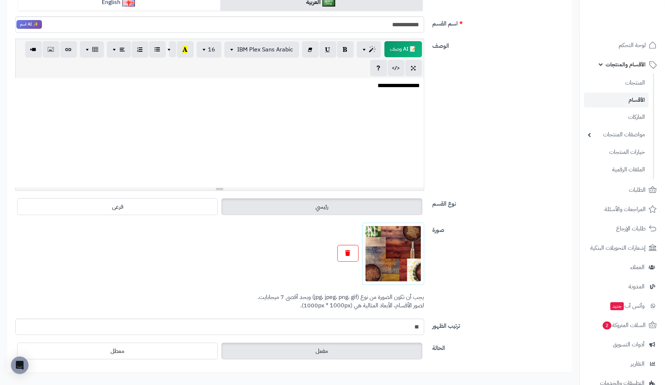 The image size is (665, 385). I want to click on a: طلبات الإرجاع, so click(622, 229).